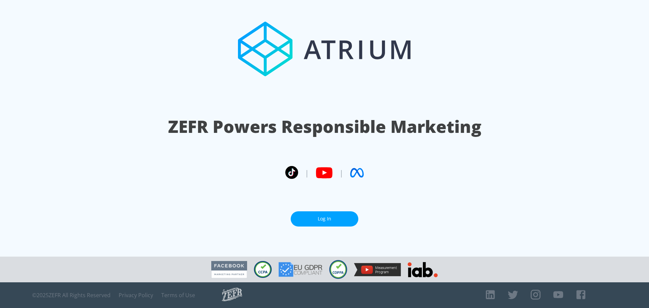  Describe the element at coordinates (229, 269) in the screenshot. I see `img: Facebook Marketing Partner` at that location.